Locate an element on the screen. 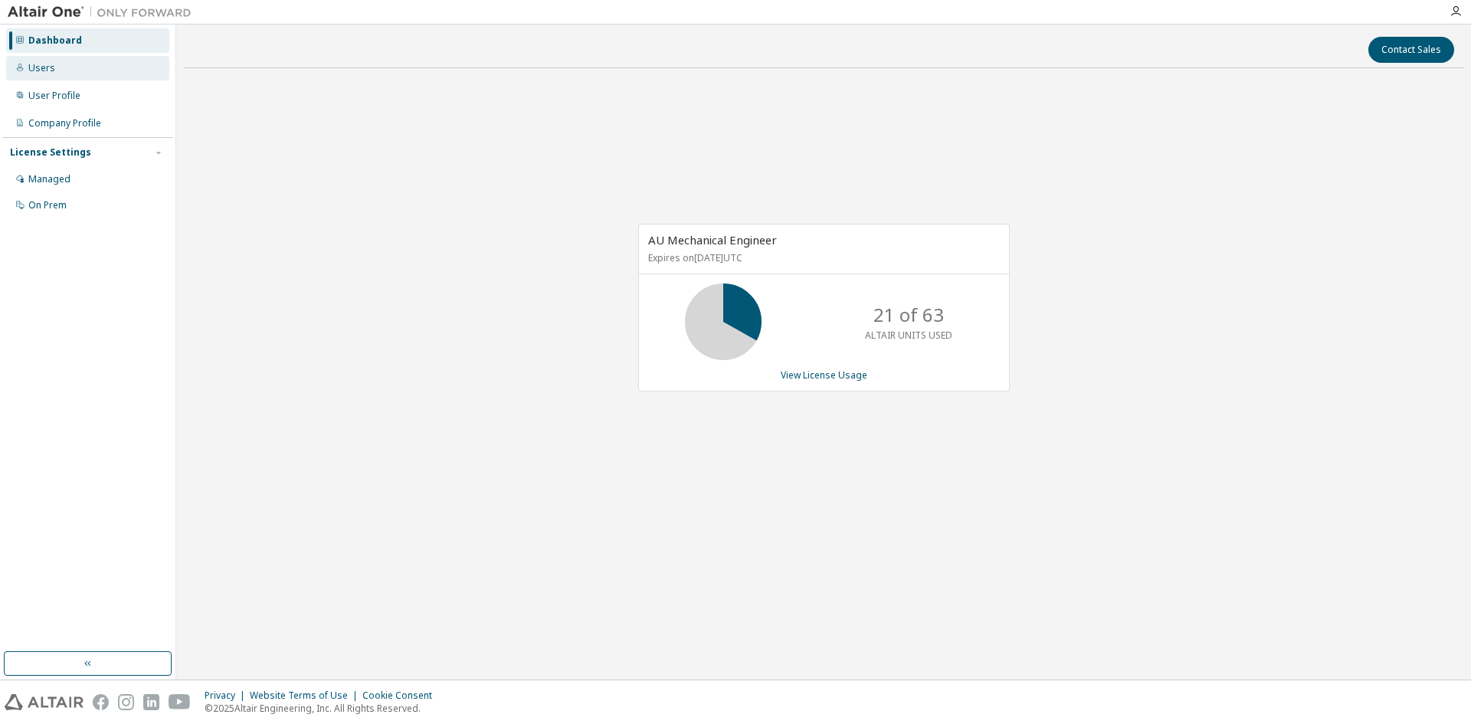  div: Managed is located at coordinates (49, 179).